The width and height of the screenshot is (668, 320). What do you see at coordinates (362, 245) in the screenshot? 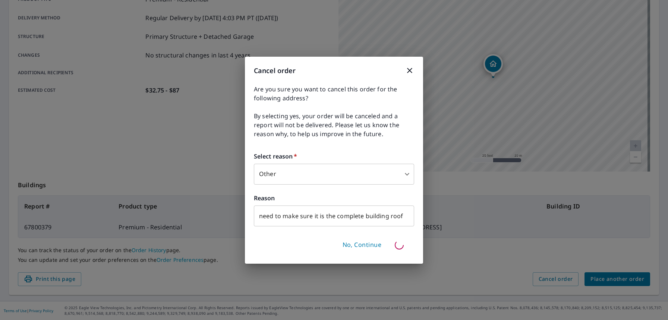
I see `span: No, Continue` at bounding box center [362, 245].